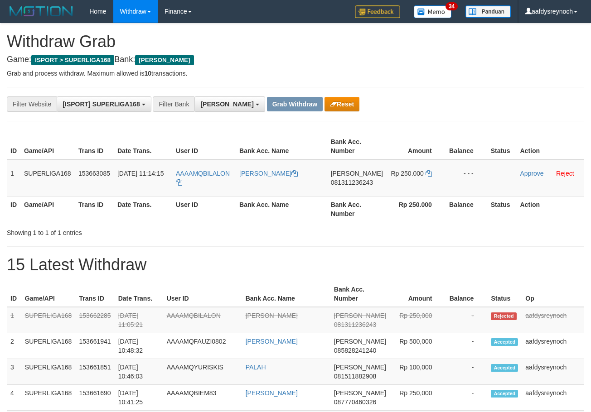 This screenshot has height=412, width=591. Describe the element at coordinates (488, 11) in the screenshot. I see `img: panduan.png` at that location.